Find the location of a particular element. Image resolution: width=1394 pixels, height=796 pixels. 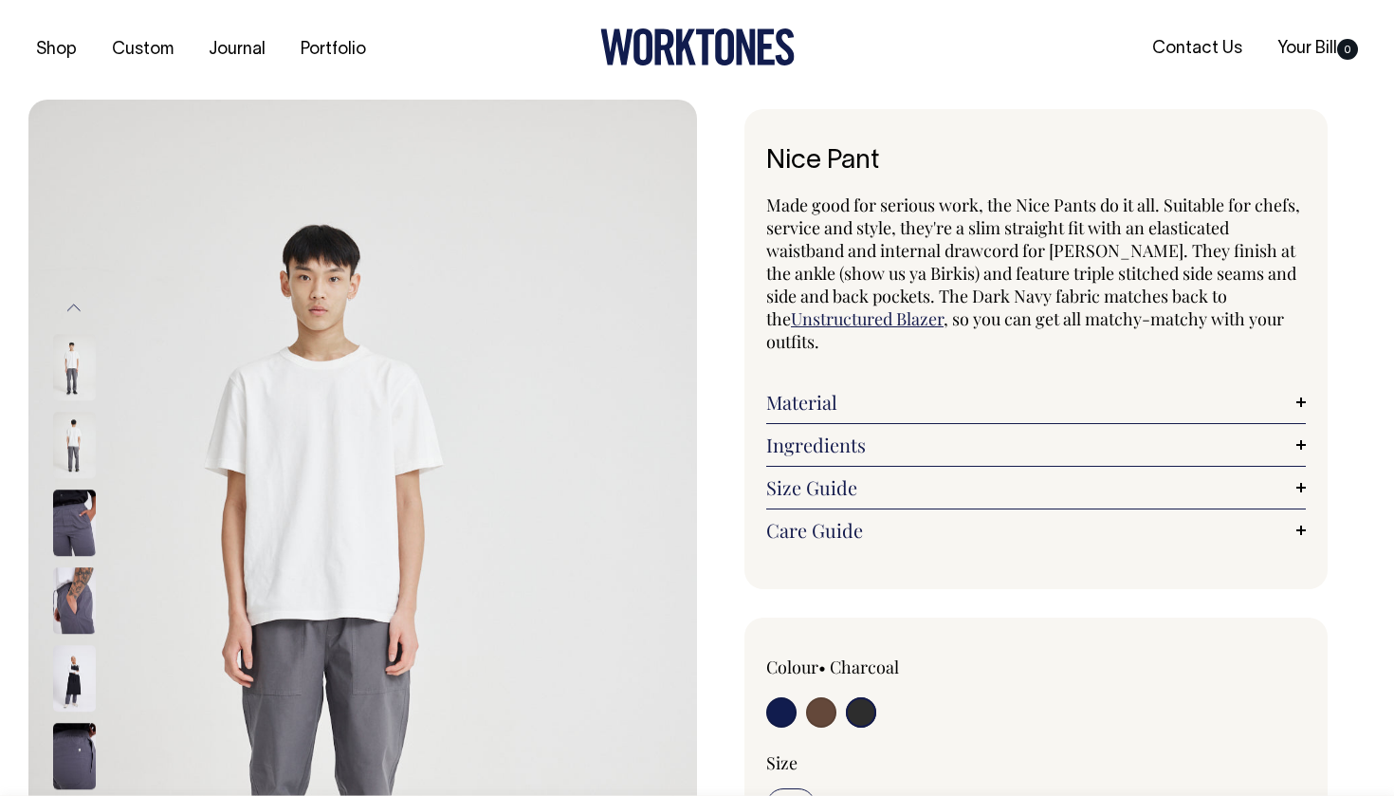

a: Contact Us is located at coordinates (1197, 48).